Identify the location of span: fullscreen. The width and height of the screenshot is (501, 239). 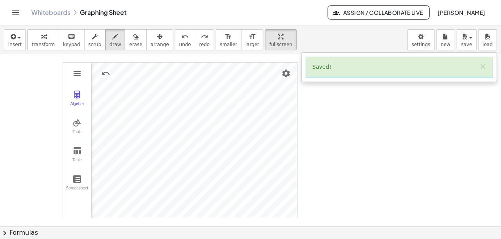
(280, 45).